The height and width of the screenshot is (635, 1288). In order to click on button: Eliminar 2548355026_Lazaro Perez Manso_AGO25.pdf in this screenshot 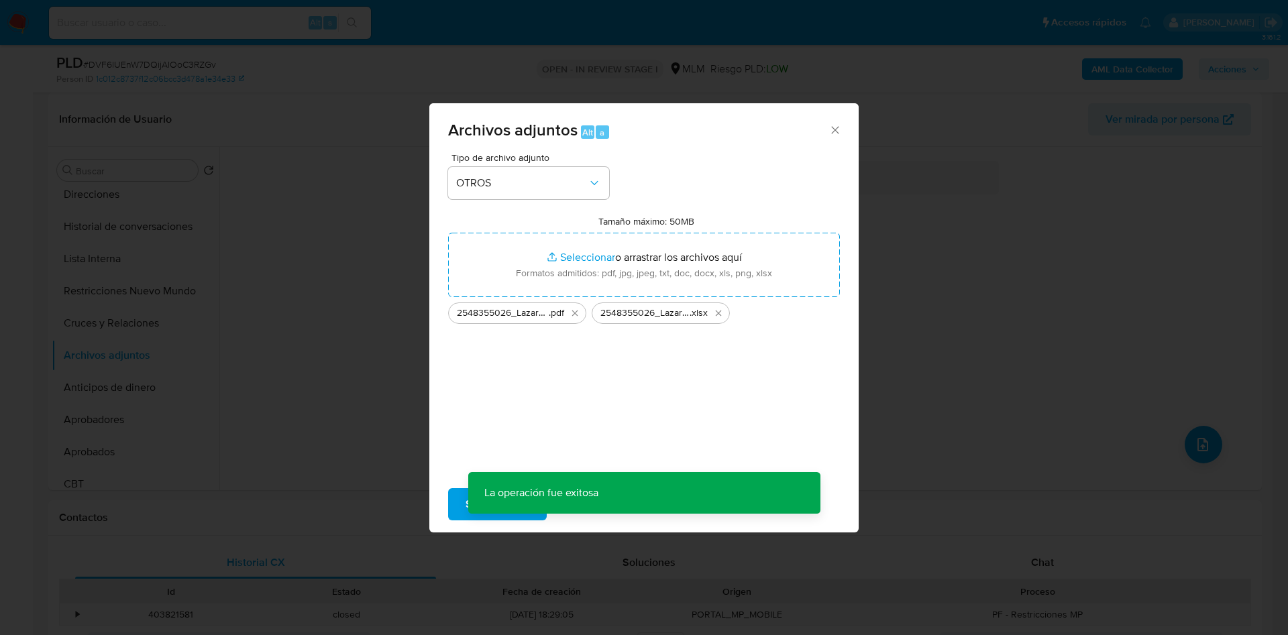, I will do `click(575, 313)`.